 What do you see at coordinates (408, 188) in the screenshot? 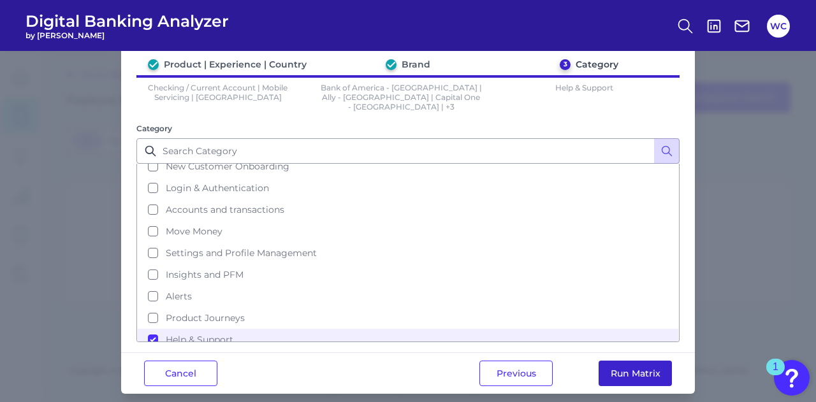
I see `button: Login & Authentication` at bounding box center [408, 188].